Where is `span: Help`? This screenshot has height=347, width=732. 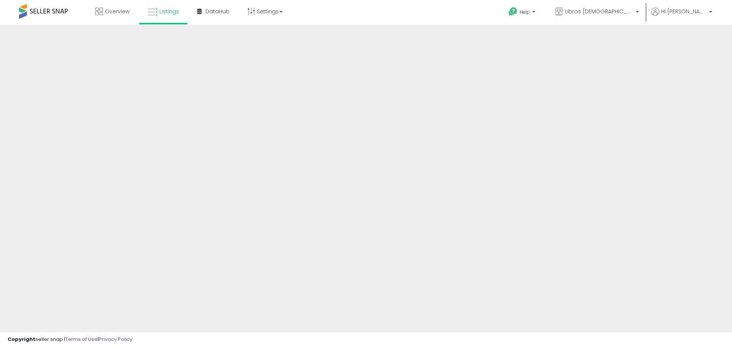 span: Help is located at coordinates (524, 12).